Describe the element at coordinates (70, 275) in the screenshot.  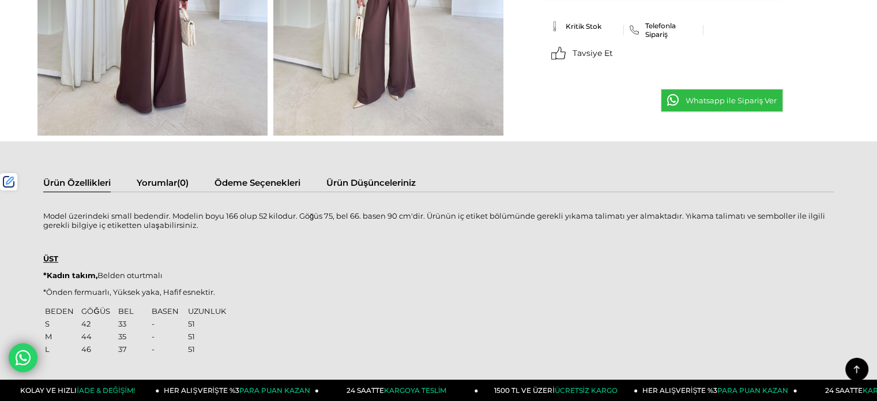
I see `strong: *Kadın takım,` at that location.